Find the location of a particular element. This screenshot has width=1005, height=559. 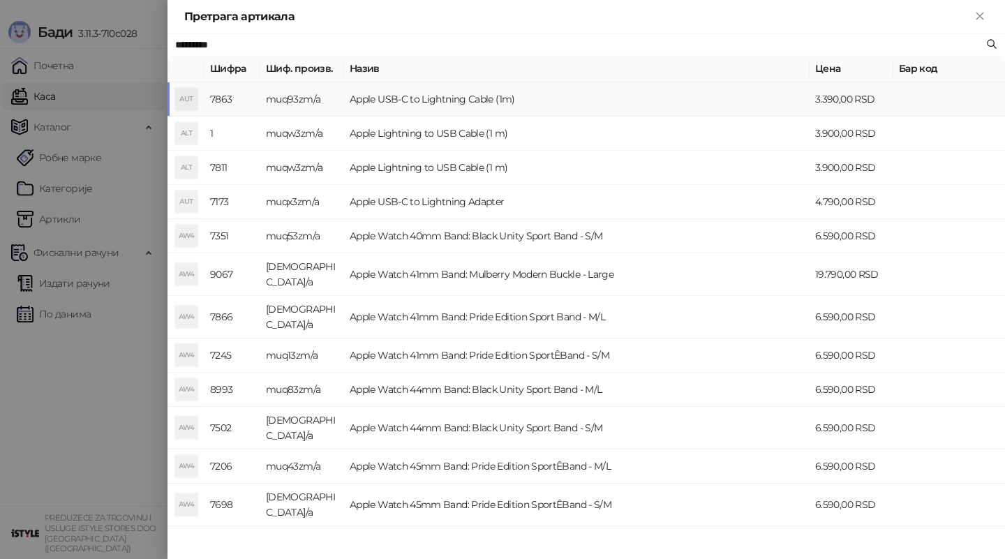

td: 3.390,00 RSD is located at coordinates (851, 99).